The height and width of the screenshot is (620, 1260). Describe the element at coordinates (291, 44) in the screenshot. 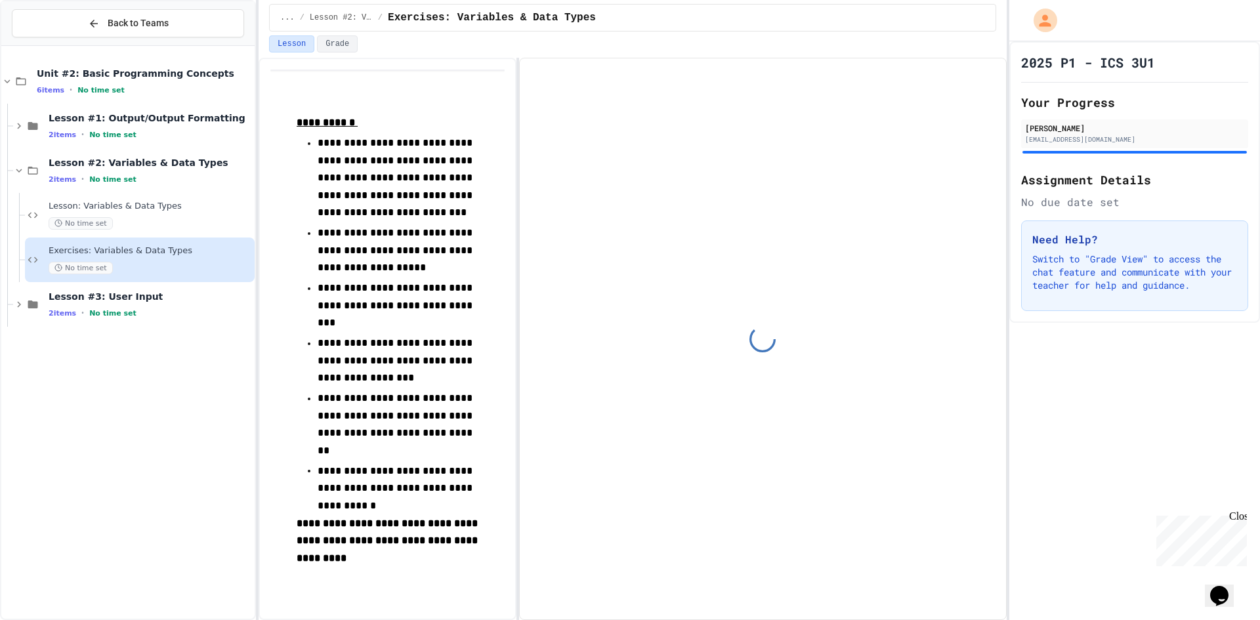

I see `button: Lesson` at that location.